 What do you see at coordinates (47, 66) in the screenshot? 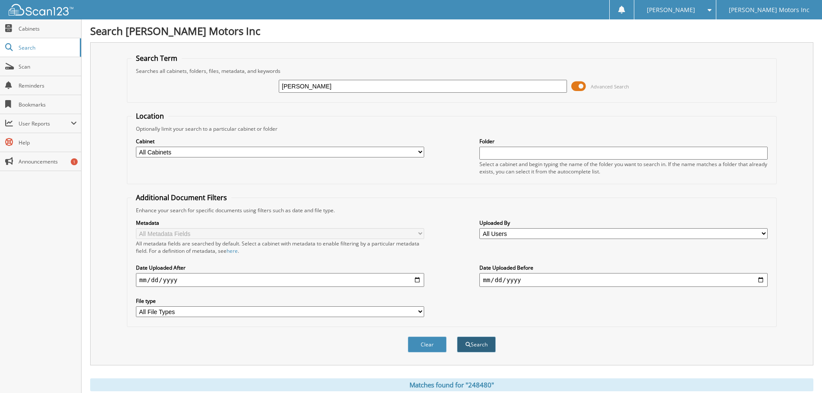
I see `span: Scan` at bounding box center [47, 66].